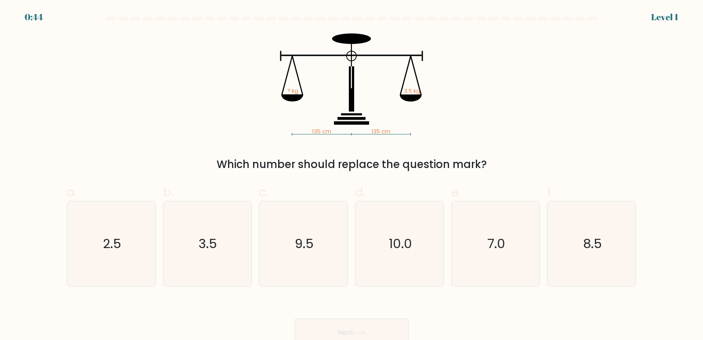 This screenshot has height=340, width=703. What do you see at coordinates (72, 192) in the screenshot?
I see `span: a.` at bounding box center [72, 192].